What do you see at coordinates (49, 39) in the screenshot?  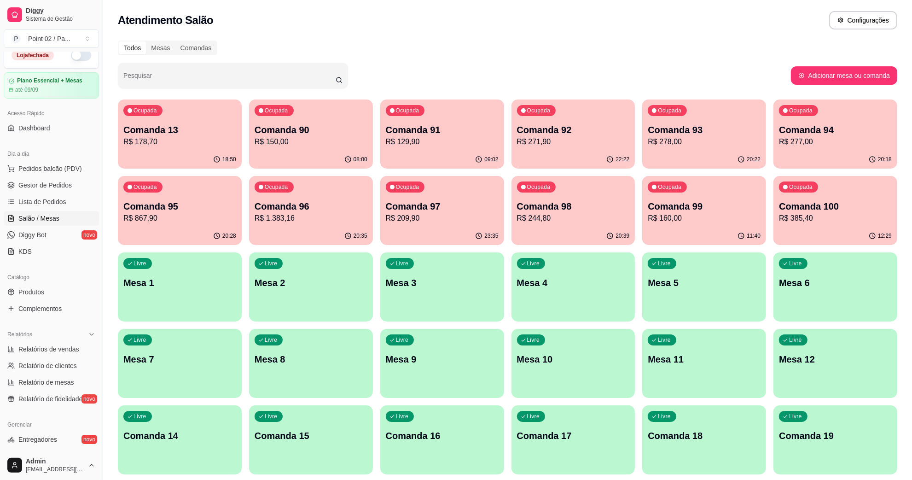 I see `div: Point 02 / Pa ...` at bounding box center [49, 39].